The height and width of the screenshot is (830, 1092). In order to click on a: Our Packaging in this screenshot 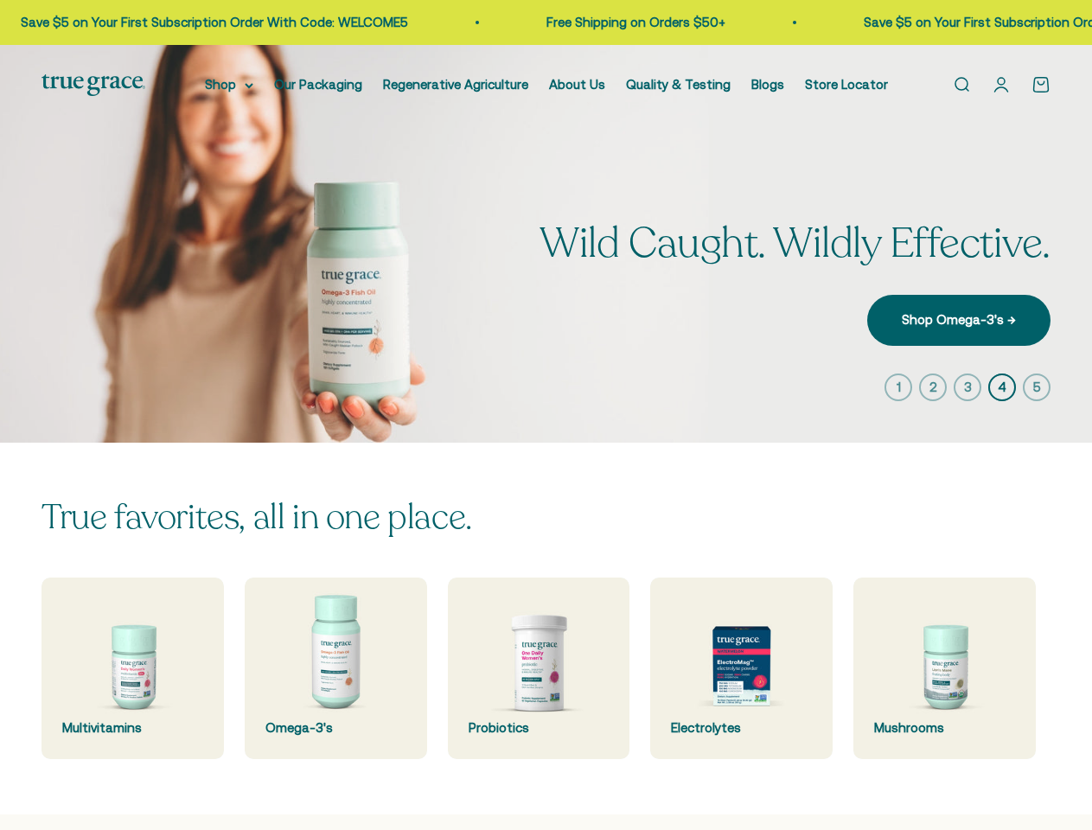, I will do `click(318, 84)`.